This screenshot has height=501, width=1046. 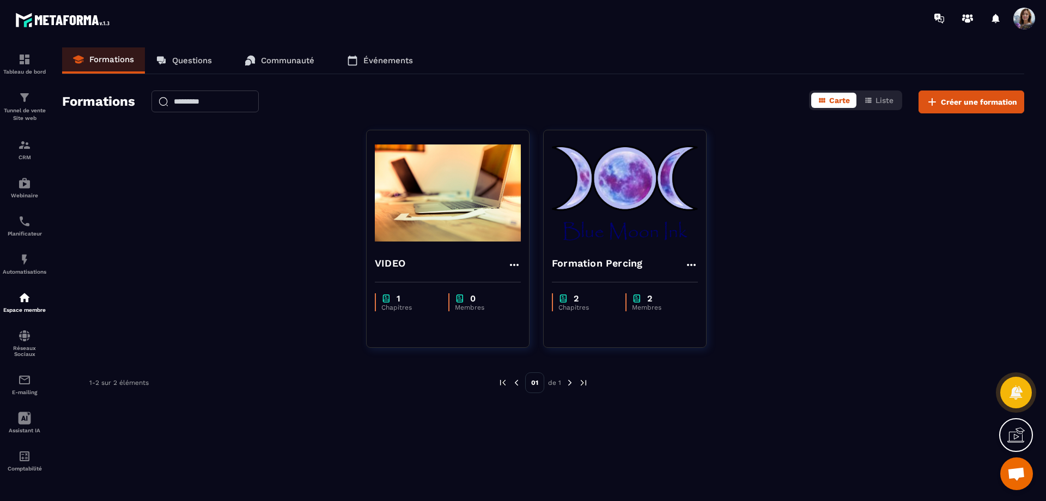 What do you see at coordinates (879, 100) in the screenshot?
I see `button: Liste` at bounding box center [879, 100].